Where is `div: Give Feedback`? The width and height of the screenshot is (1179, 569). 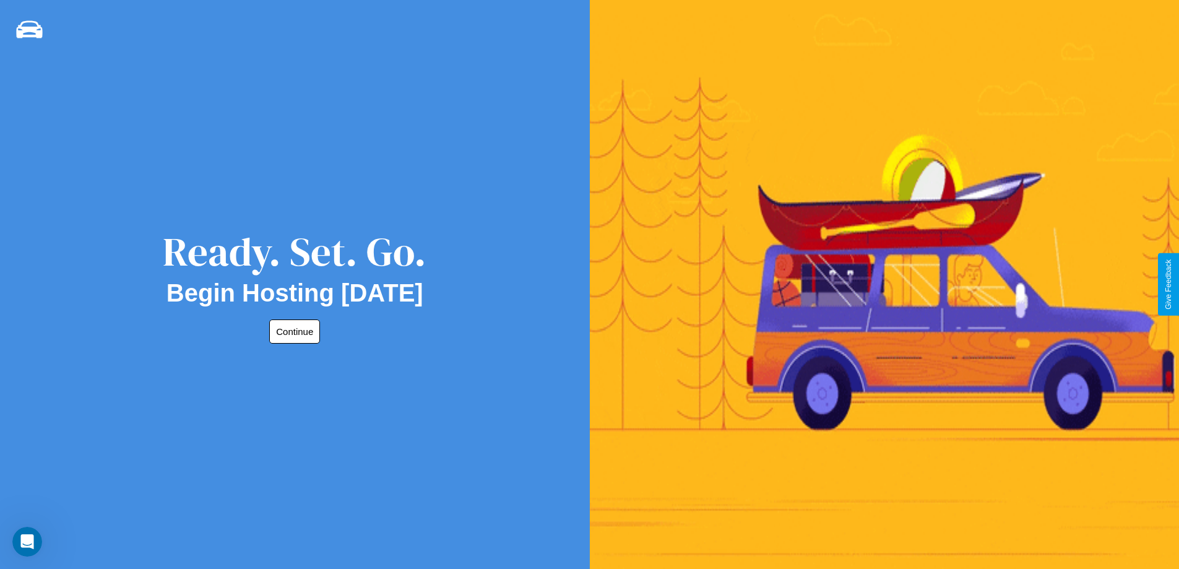 div: Give Feedback is located at coordinates (1168, 284).